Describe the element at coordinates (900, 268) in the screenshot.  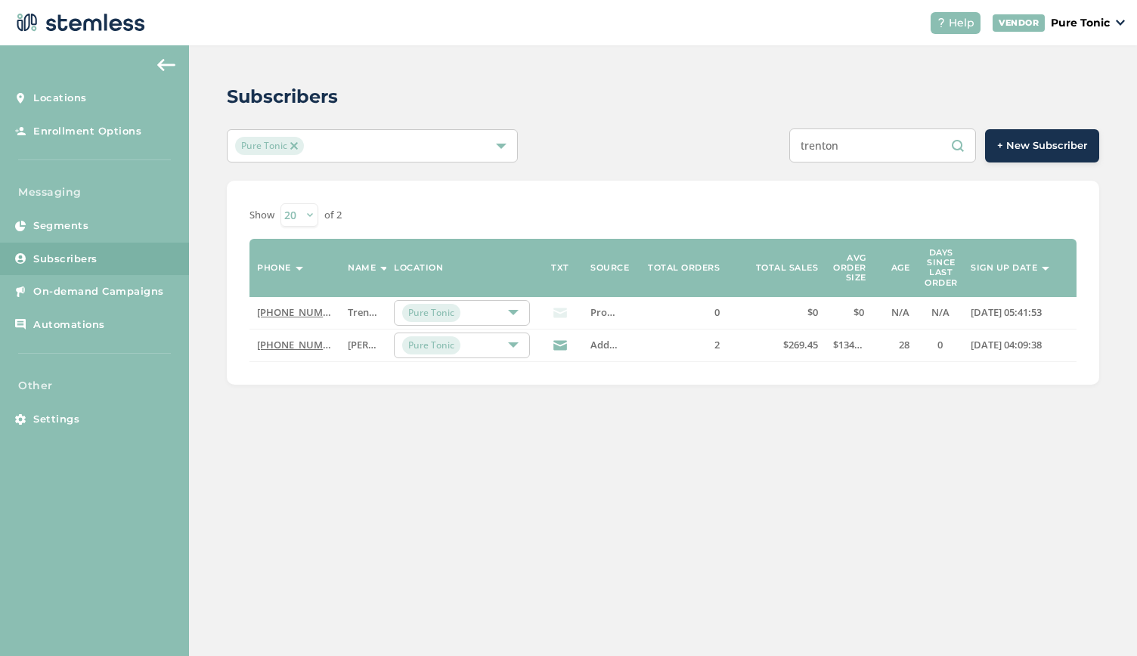
I see `label: Age` at that location.